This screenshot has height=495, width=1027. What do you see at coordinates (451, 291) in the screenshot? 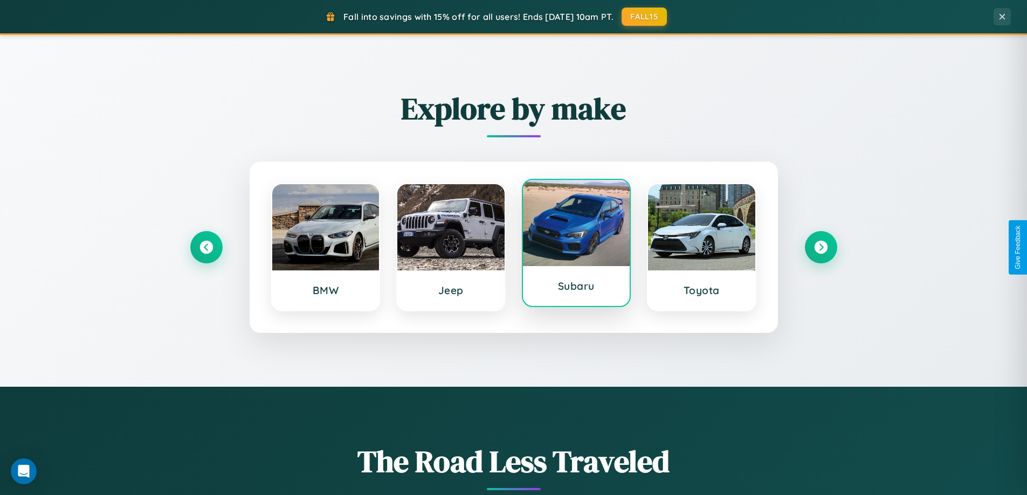
I see `h3: Jeep` at bounding box center [451, 291].